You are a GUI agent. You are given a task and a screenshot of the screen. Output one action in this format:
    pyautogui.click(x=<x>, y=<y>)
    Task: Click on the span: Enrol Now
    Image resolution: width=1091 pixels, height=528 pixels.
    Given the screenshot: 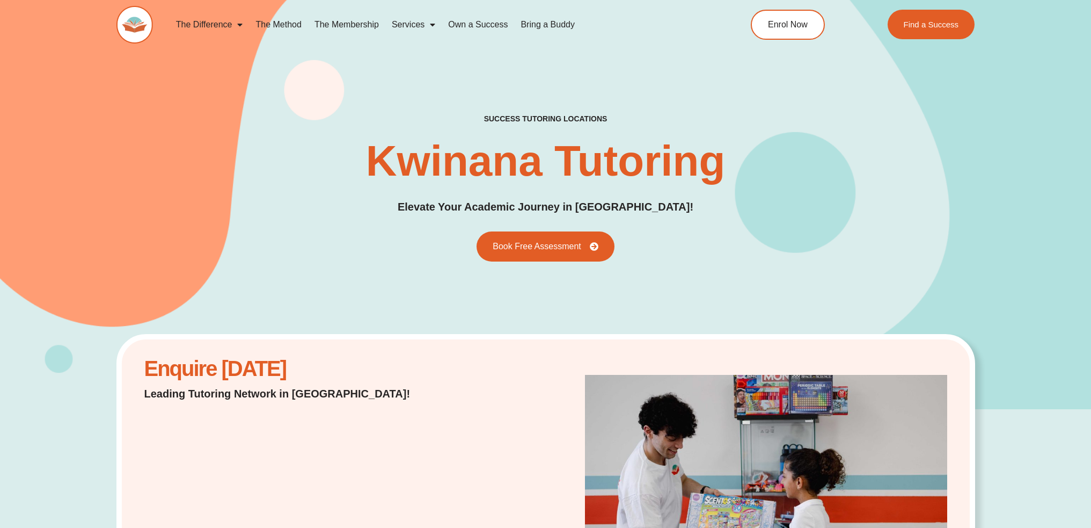 What is the action you would take?
    pyautogui.click(x=788, y=25)
    